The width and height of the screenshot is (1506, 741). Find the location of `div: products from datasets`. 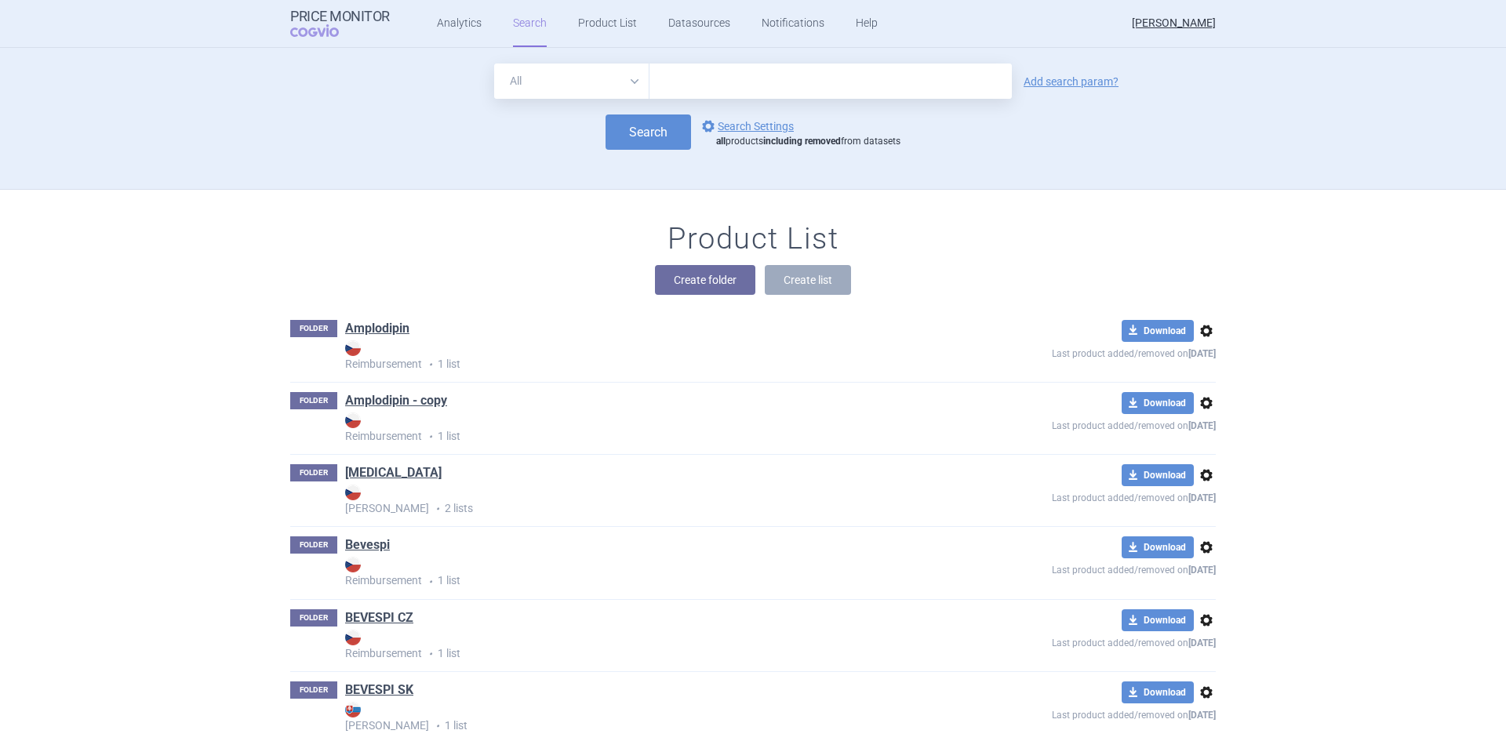

div: products from datasets is located at coordinates (808, 142).